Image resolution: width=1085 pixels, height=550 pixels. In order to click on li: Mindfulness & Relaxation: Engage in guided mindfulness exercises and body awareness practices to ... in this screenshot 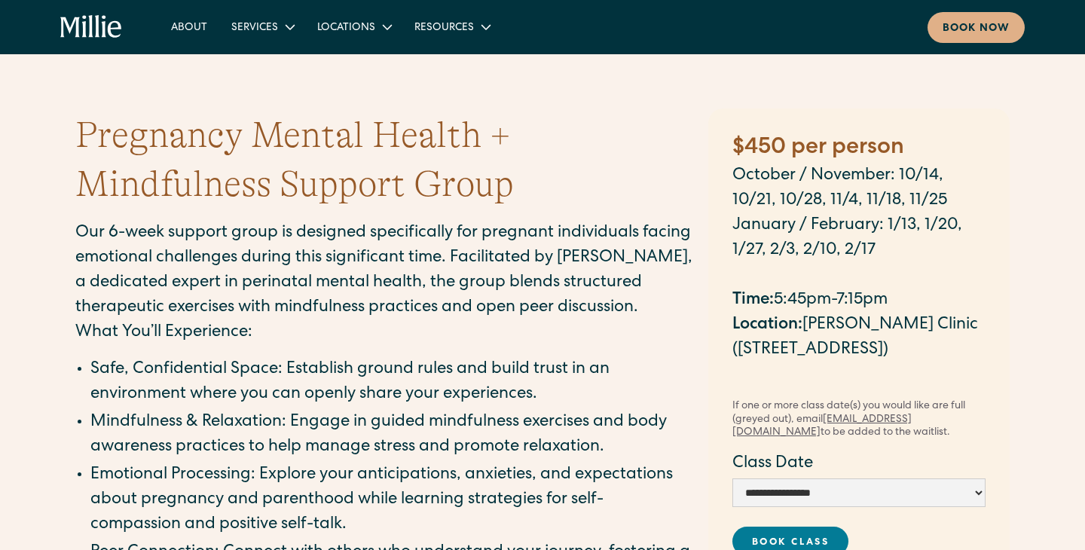, I will do `click(392, 435)`.